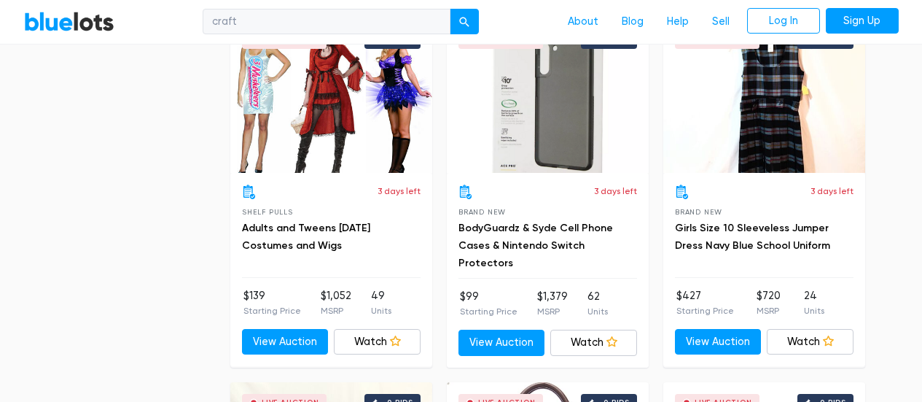 The width and height of the screenshot is (922, 402). What do you see at coordinates (583, 22) in the screenshot?
I see `a: About` at bounding box center [583, 22].